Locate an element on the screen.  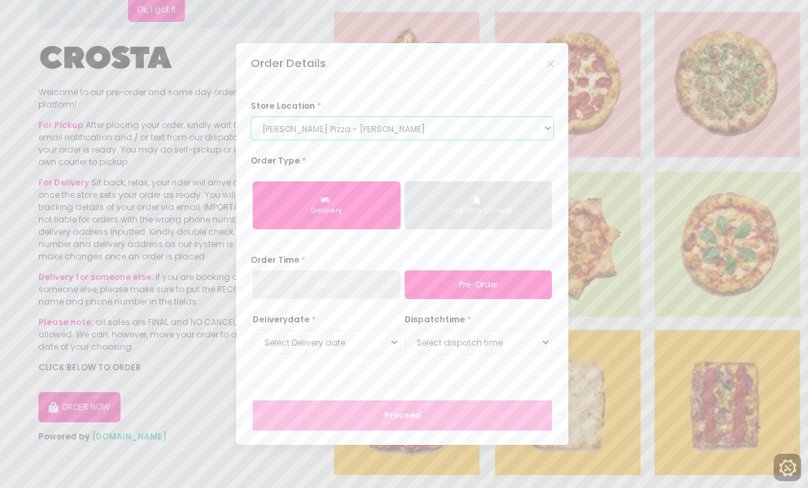
button: Click and Collect is located at coordinates (479, 205).